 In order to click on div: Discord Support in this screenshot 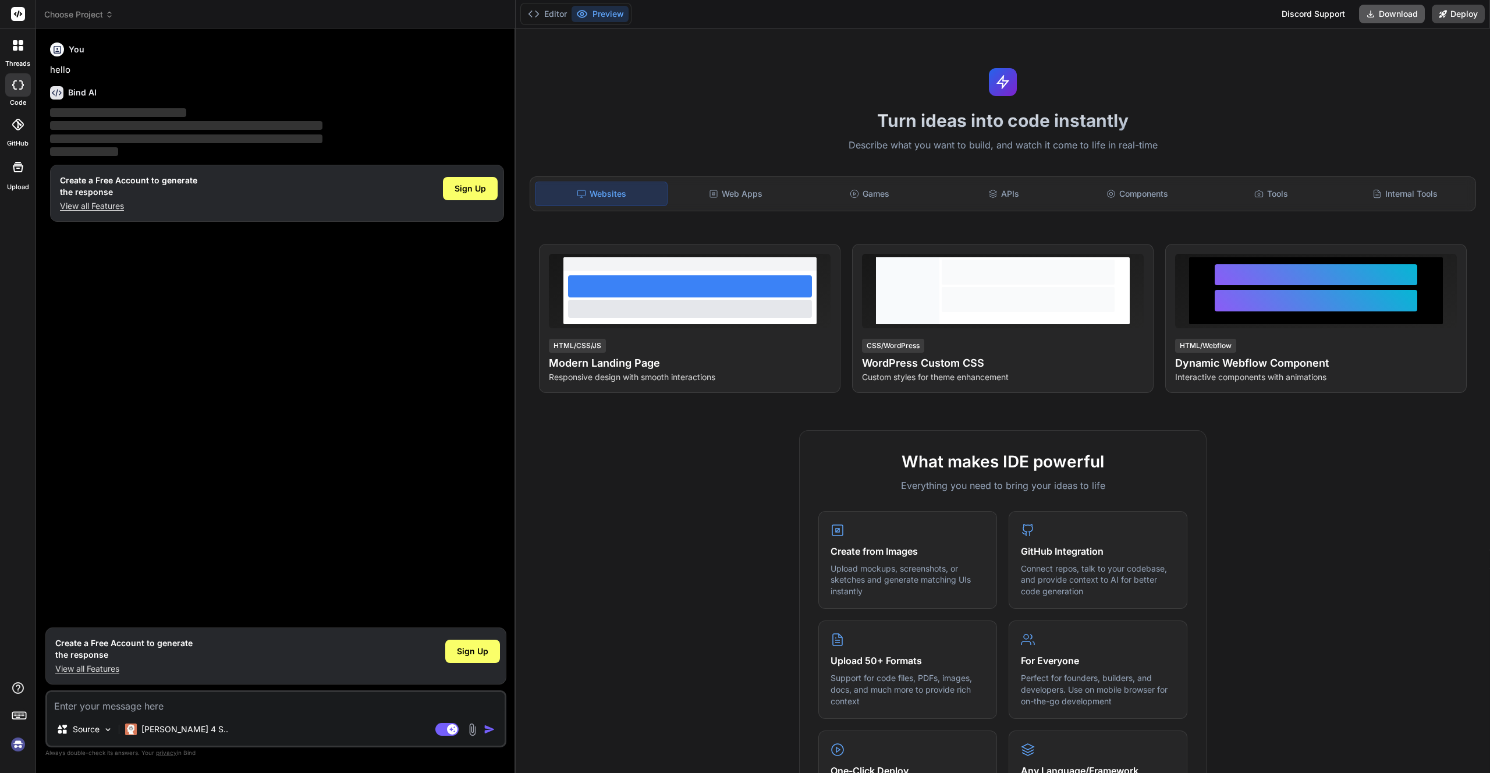, I will do `click(1313, 14)`.